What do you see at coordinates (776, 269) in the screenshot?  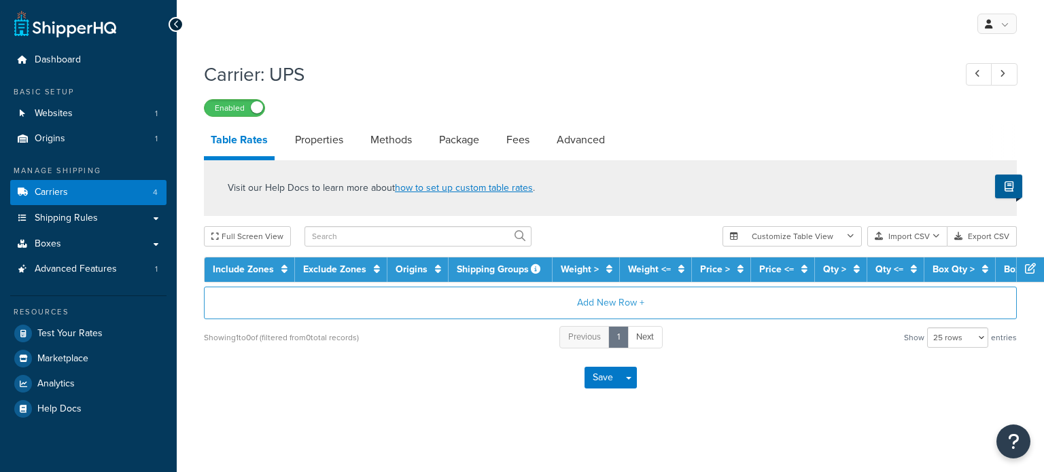 I see `a: Price <=` at bounding box center [776, 269].